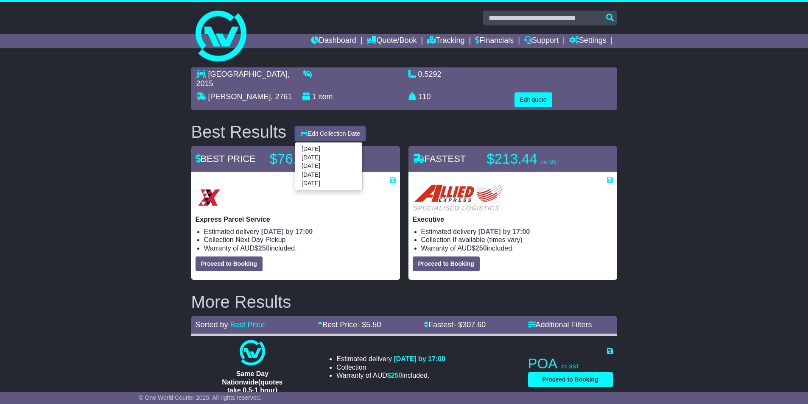  Describe the element at coordinates (239, 132) in the screenshot. I see `div: Best Results` at that location.